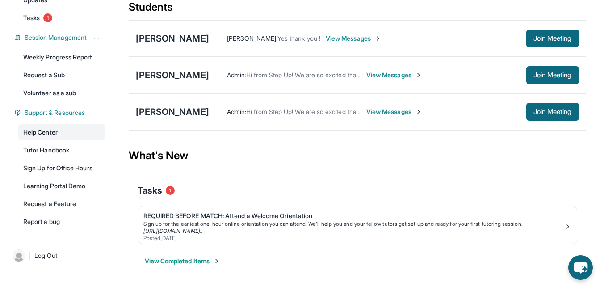  What do you see at coordinates (19, 256) in the screenshot?
I see `img: user-img` at bounding box center [19, 256].